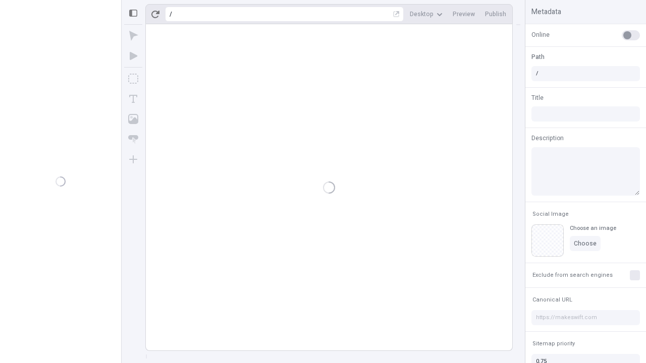  Describe the element at coordinates (464, 14) in the screenshot. I see `span: Preview` at that location.